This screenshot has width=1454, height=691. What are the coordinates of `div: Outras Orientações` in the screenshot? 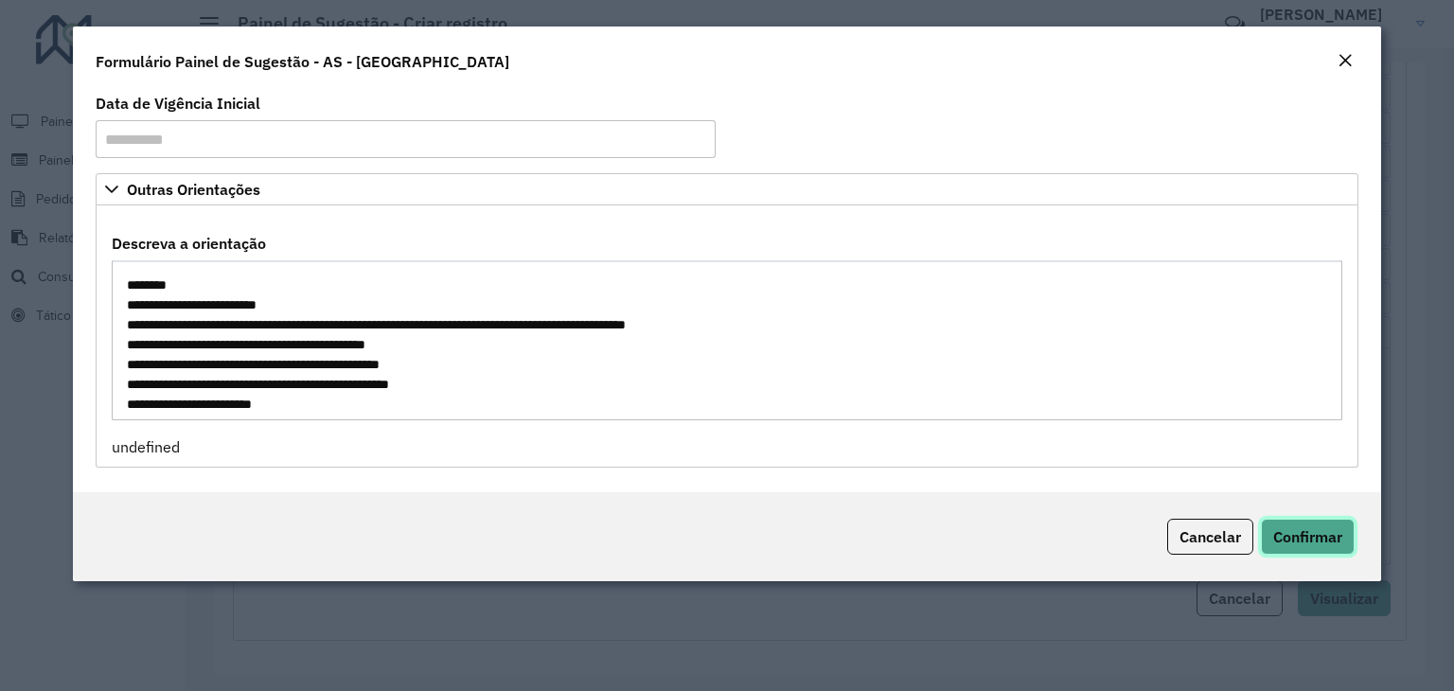 It's located at (727, 336).